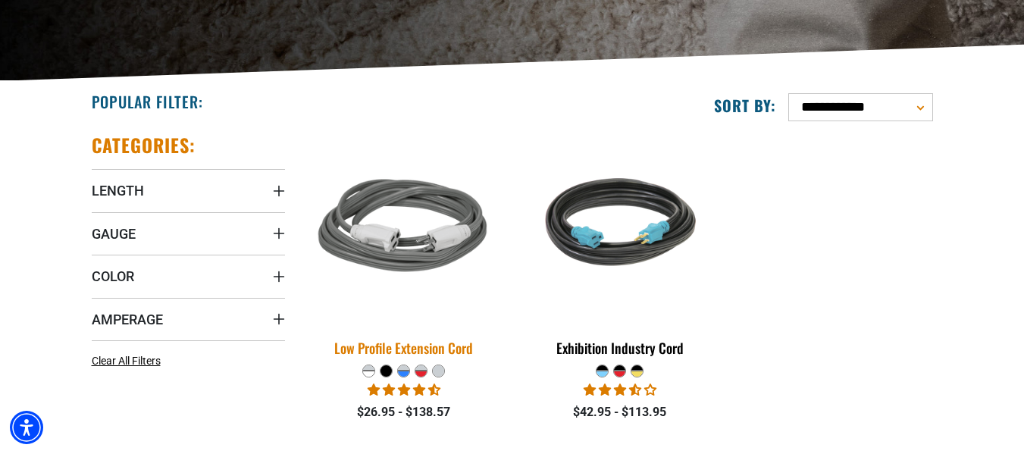 The height and width of the screenshot is (454, 1024). What do you see at coordinates (126, 361) in the screenshot?
I see `span: Clear All Filters` at bounding box center [126, 361].